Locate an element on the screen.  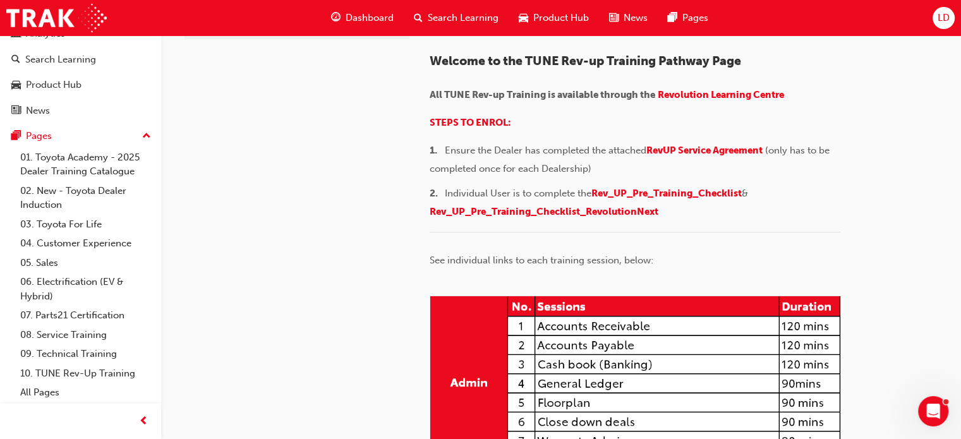
span: Rev_UP_Pre_Training_Checklist_RevolutionNext is located at coordinates (544, 212).